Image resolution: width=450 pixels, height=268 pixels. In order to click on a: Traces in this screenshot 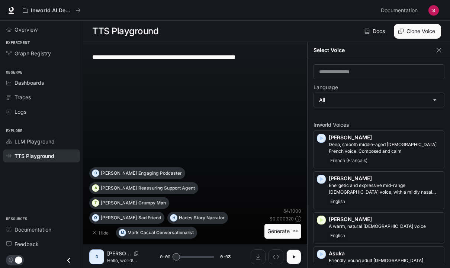, I will do `click(41, 97)`.